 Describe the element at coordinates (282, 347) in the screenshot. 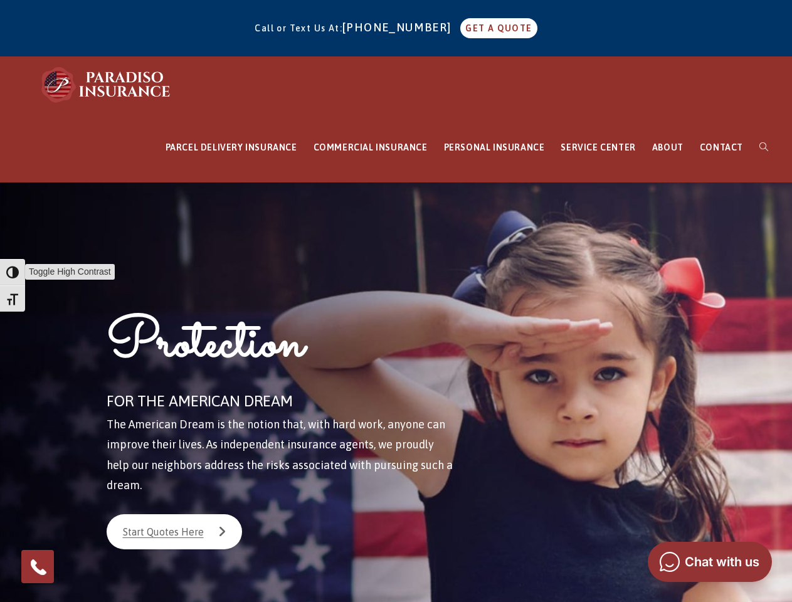

I see `h1: Protection` at that location.